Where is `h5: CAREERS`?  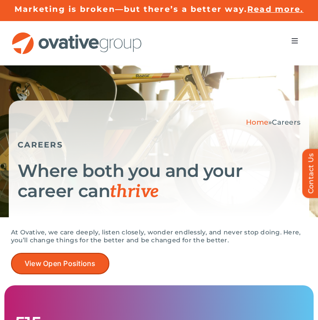
h5: CAREERS is located at coordinates (159, 145).